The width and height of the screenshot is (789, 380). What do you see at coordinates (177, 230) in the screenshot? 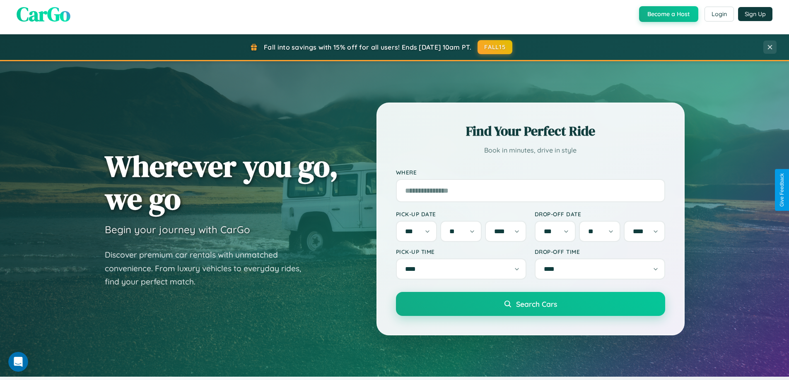
I see `h3: Begin your journey with CarGo` at bounding box center [177, 230].